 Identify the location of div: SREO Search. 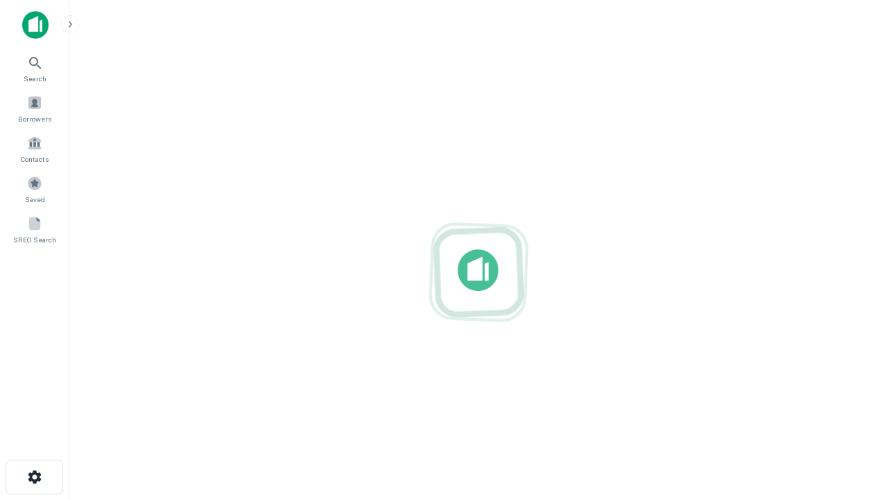
(35, 229).